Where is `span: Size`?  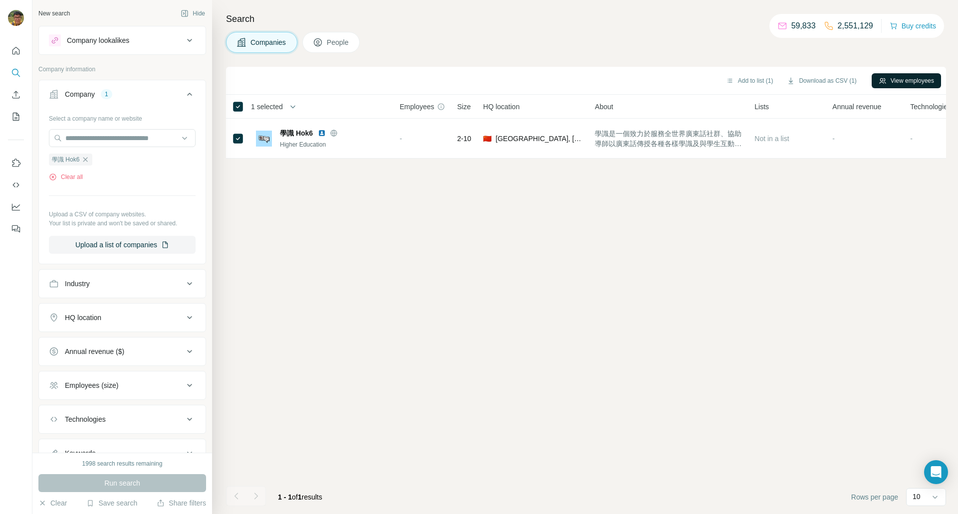
span: Size is located at coordinates (463, 107).